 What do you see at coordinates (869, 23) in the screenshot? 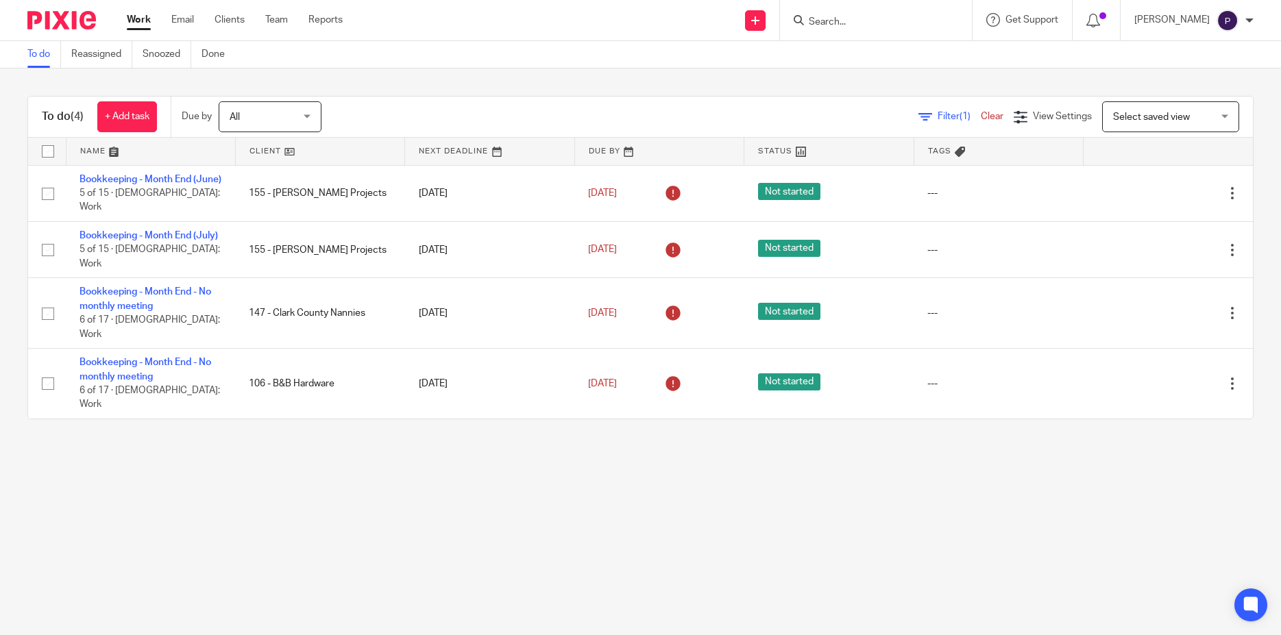
I see `input: Search` at bounding box center [869, 23].